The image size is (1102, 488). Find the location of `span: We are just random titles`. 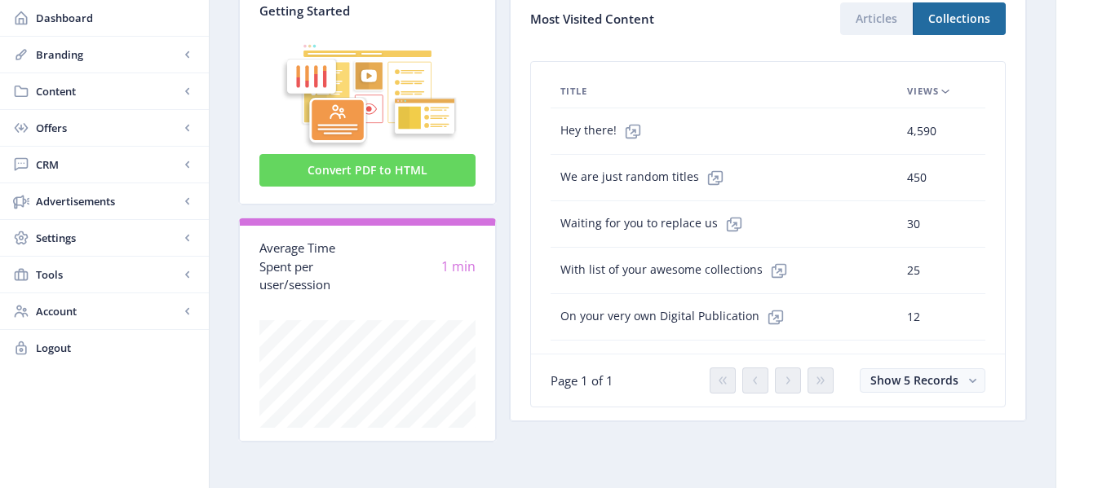

span: We are just random titles is located at coordinates (646, 178).